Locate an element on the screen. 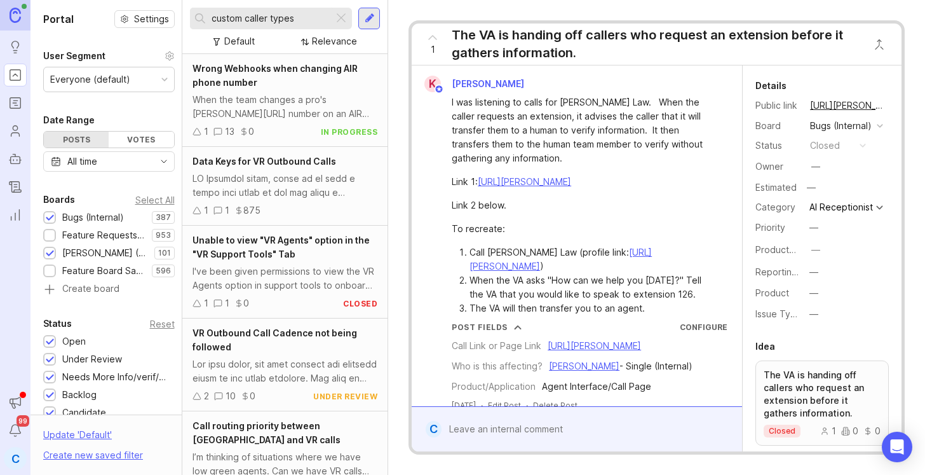 The height and width of the screenshot is (475, 925). label: ProductboardID is located at coordinates (789, 249).